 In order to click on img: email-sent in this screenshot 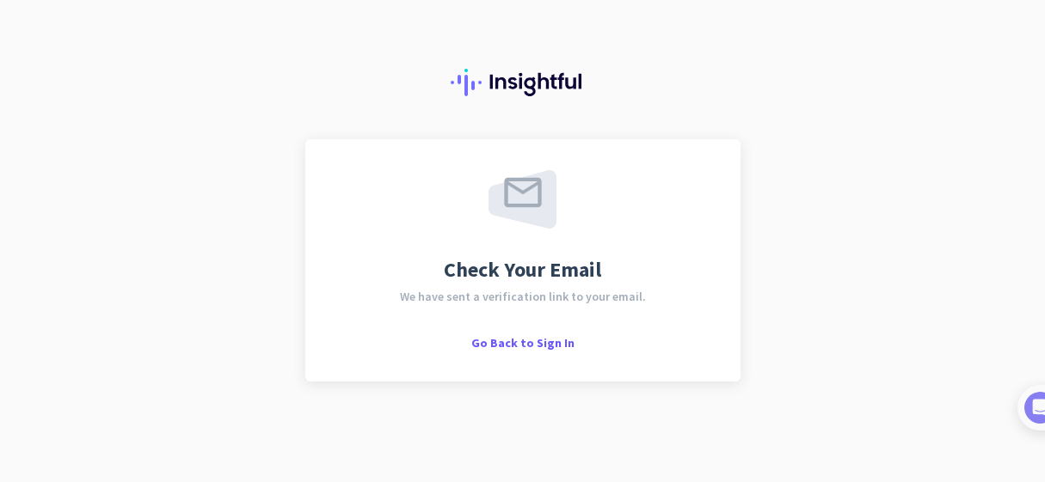, I will do `click(522, 199)`.